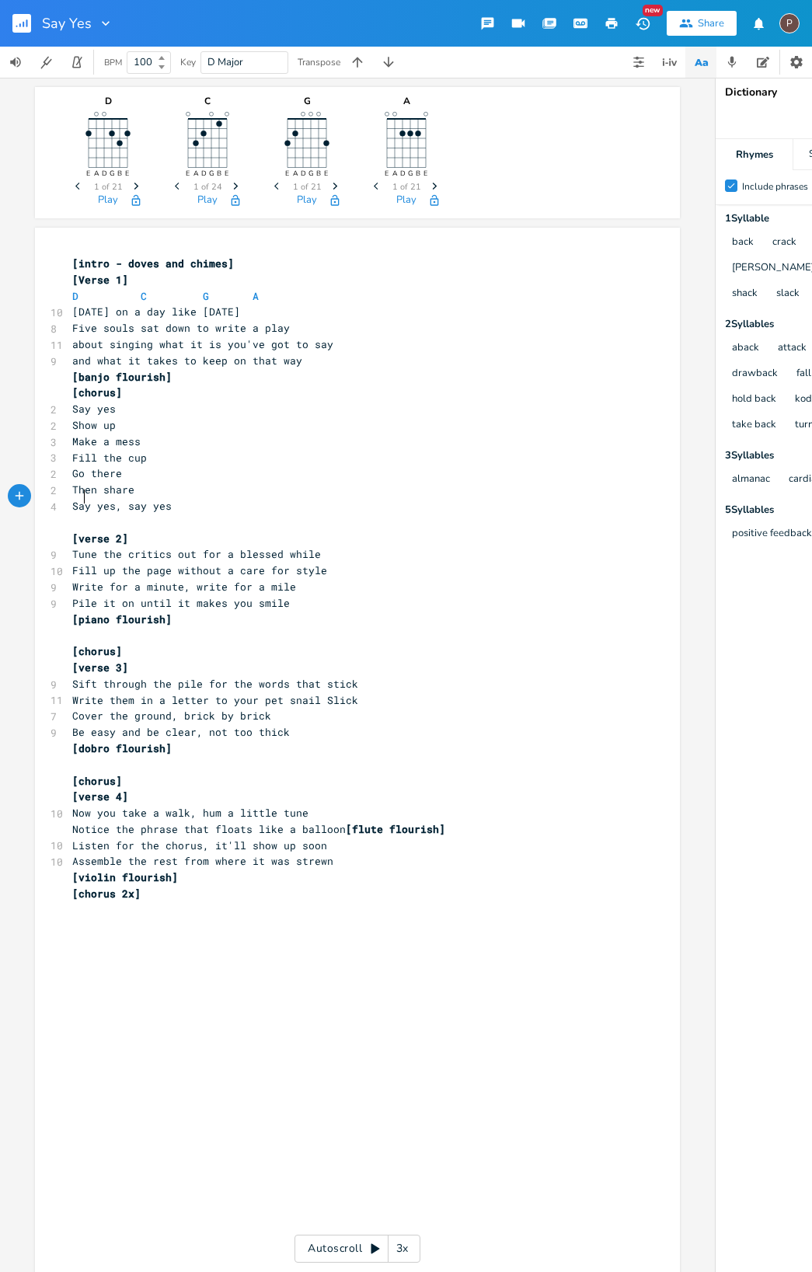 This screenshot has height=1272, width=812. I want to click on span: 1 of 24, so click(207, 186).